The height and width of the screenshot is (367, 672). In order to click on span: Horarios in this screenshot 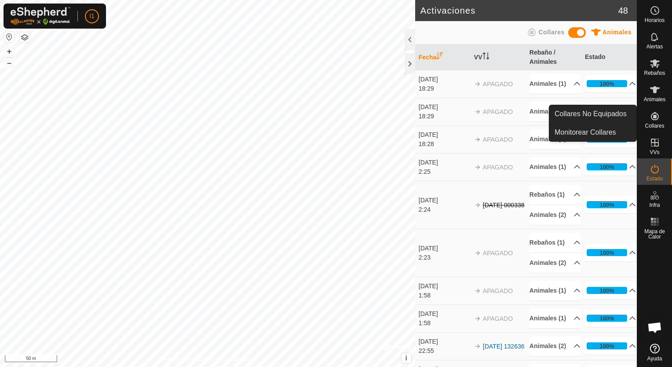, I will do `click(655, 20)`.